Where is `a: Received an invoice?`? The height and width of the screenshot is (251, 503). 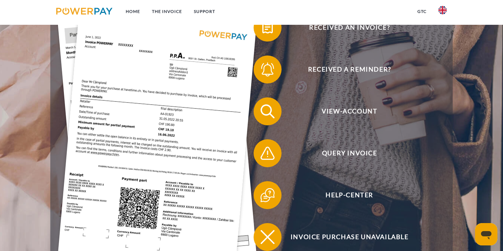
a: Received an invoice? is located at coordinates (345, 28).